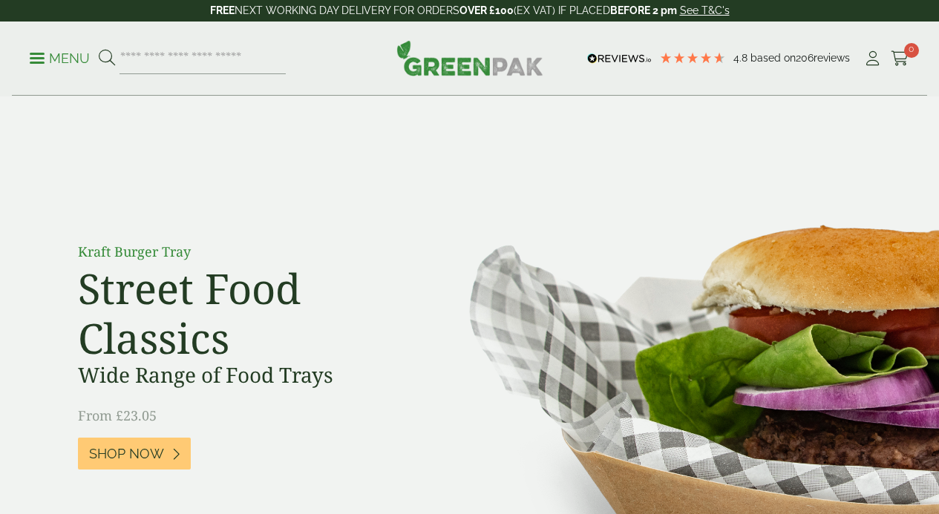 The image size is (939, 514). I want to click on a: Shop Now, so click(134, 453).